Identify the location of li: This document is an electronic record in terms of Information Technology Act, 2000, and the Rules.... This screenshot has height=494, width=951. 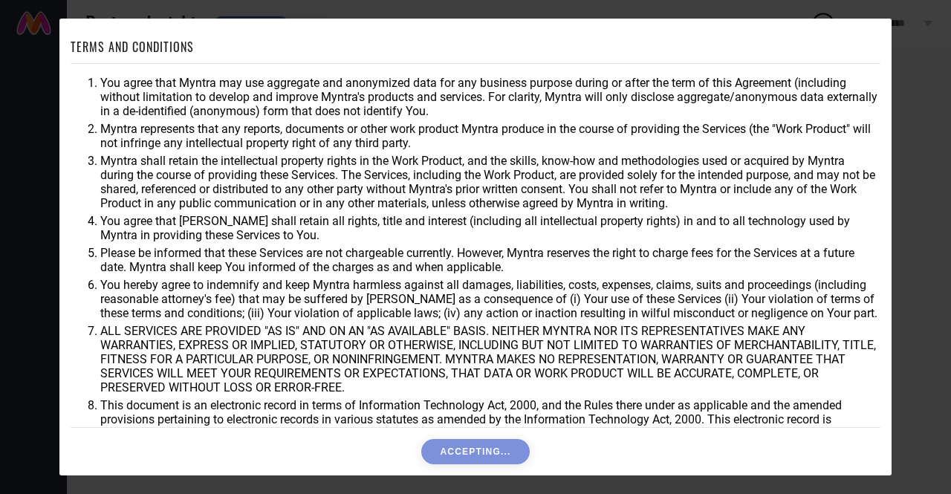
(490, 419).